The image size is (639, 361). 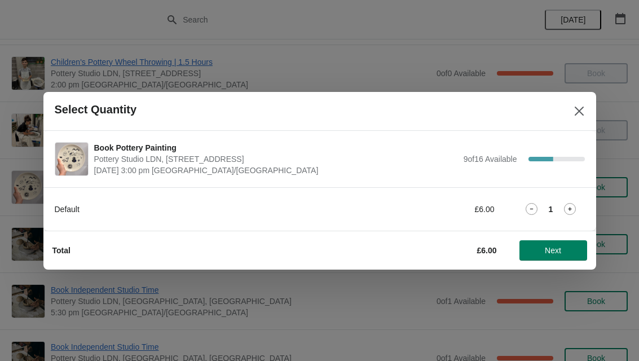 I want to click on span: Book Pottery Painting, so click(x=276, y=148).